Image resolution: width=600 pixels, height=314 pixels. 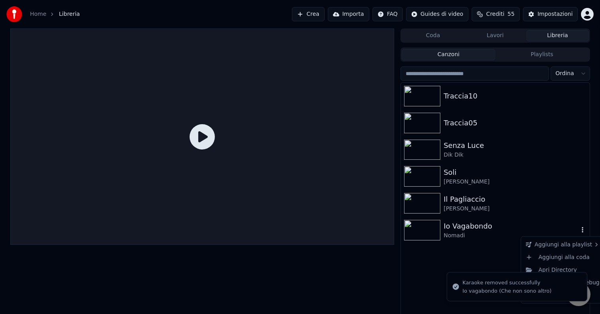 What do you see at coordinates (349, 14) in the screenshot?
I see `button: Importa` at bounding box center [349, 14].